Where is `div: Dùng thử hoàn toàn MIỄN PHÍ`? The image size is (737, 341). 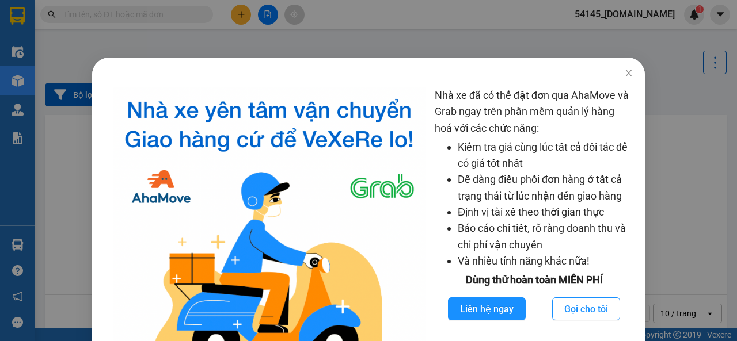 div: Dùng thử hoàn toàn MIỄN PHÍ is located at coordinates (534, 280).